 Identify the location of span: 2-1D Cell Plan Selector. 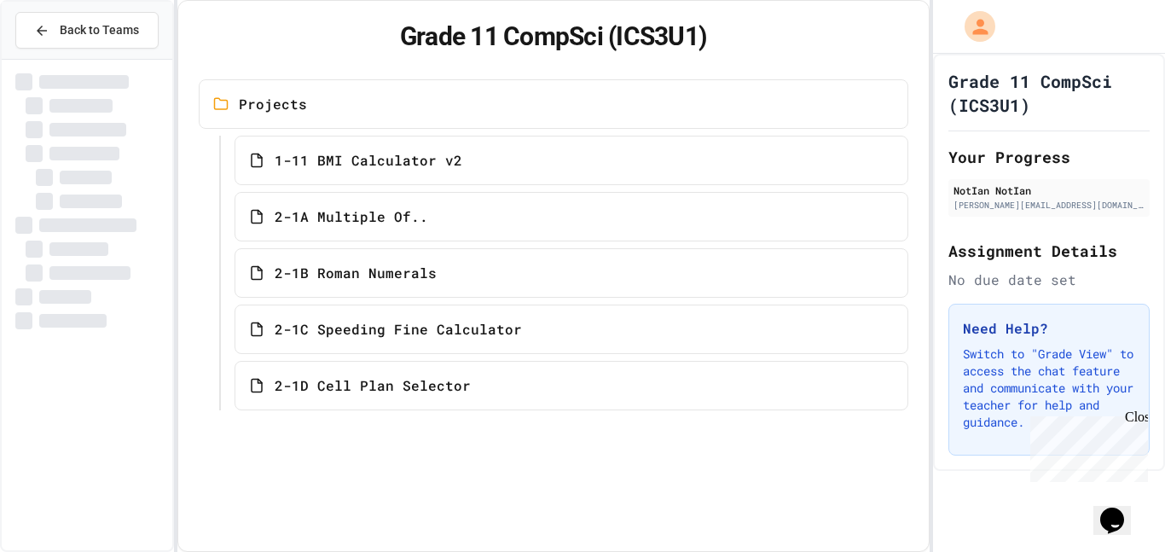
(373, 385).